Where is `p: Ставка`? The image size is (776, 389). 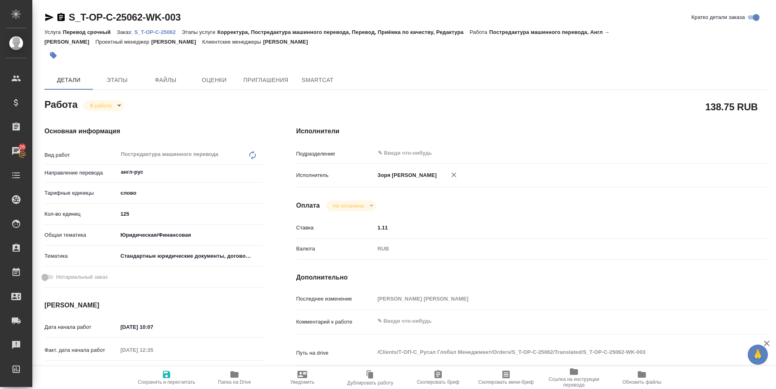 p: Ставка is located at coordinates (336, 228).